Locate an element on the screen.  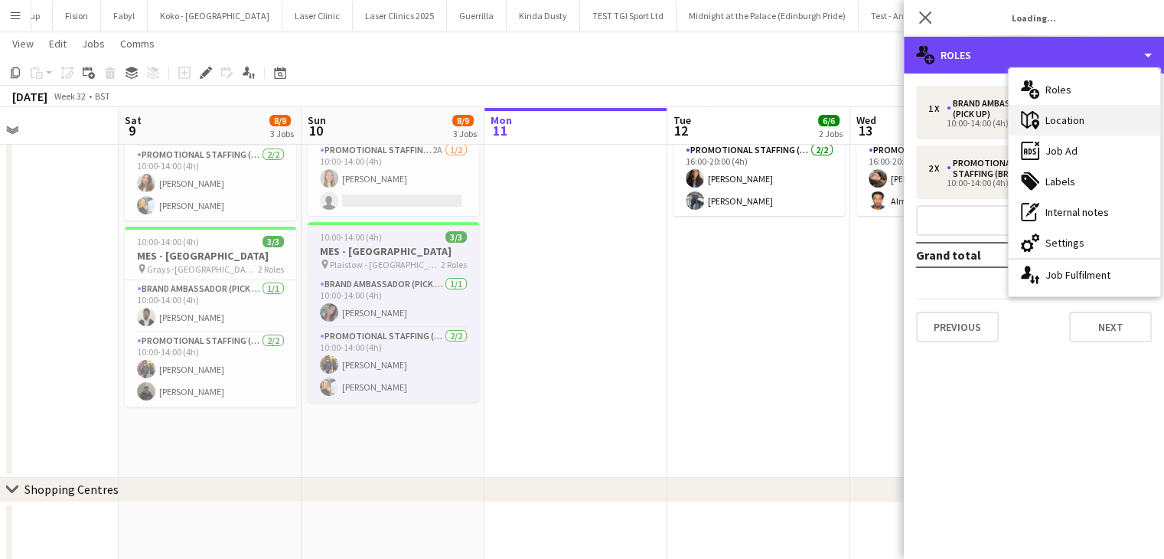
div: BST is located at coordinates (103, 96).